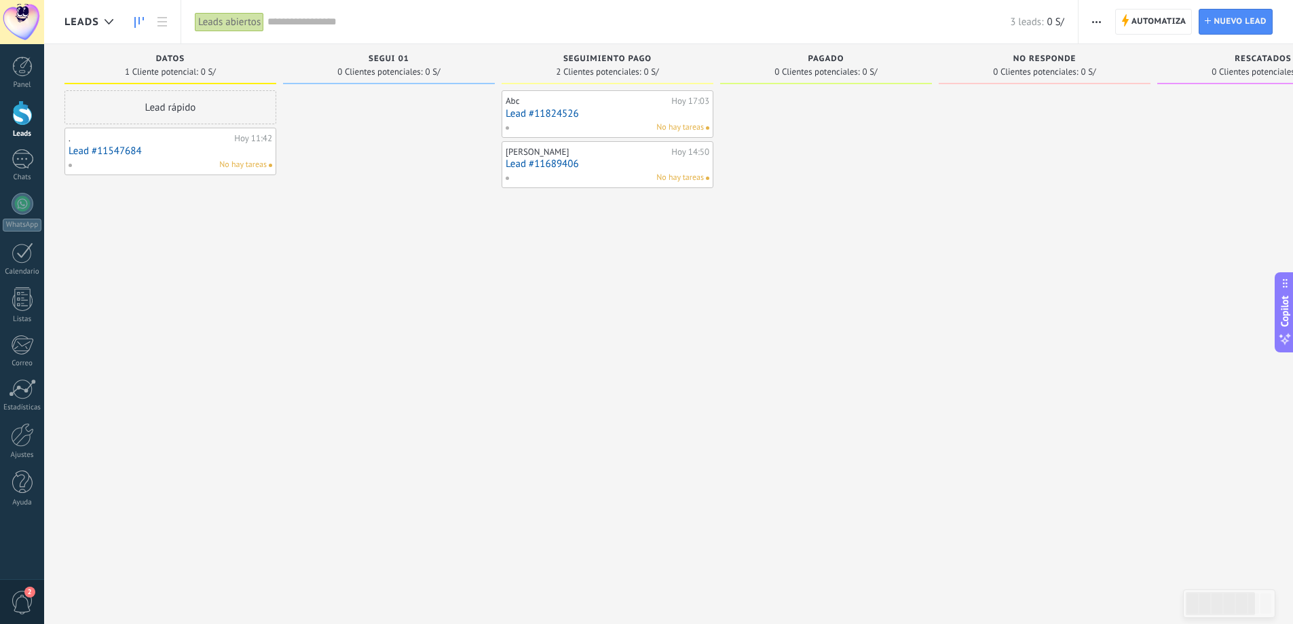 This screenshot has width=1293, height=624. What do you see at coordinates (826, 59) in the screenshot?
I see `span: pagado` at bounding box center [826, 59].